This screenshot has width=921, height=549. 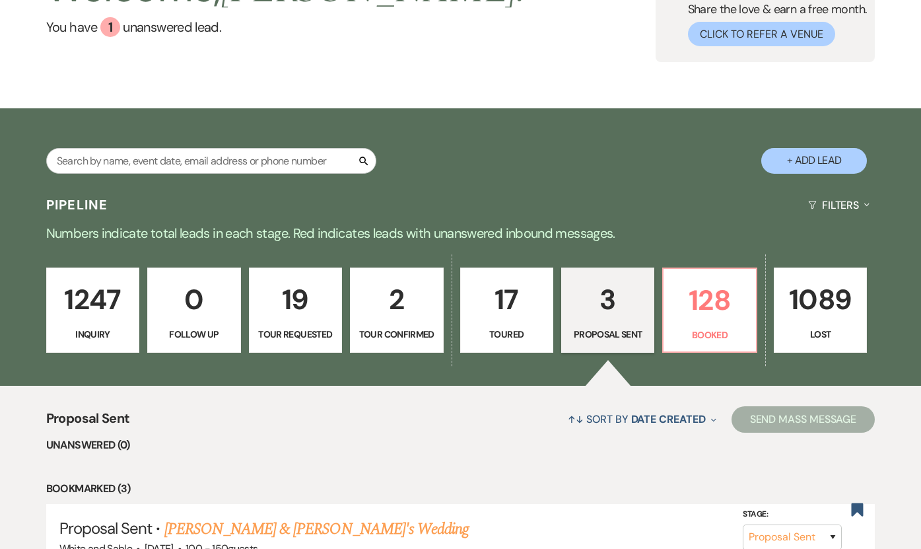 What do you see at coordinates (396, 334) in the screenshot?
I see `p: Tour Confirmed` at bounding box center [396, 334].